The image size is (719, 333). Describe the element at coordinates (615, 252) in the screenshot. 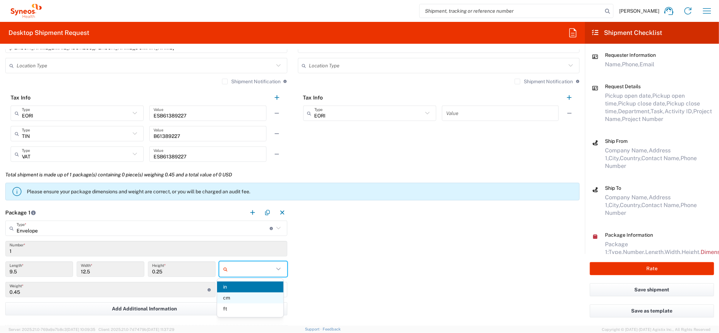

I see `span: Type,` at that location.